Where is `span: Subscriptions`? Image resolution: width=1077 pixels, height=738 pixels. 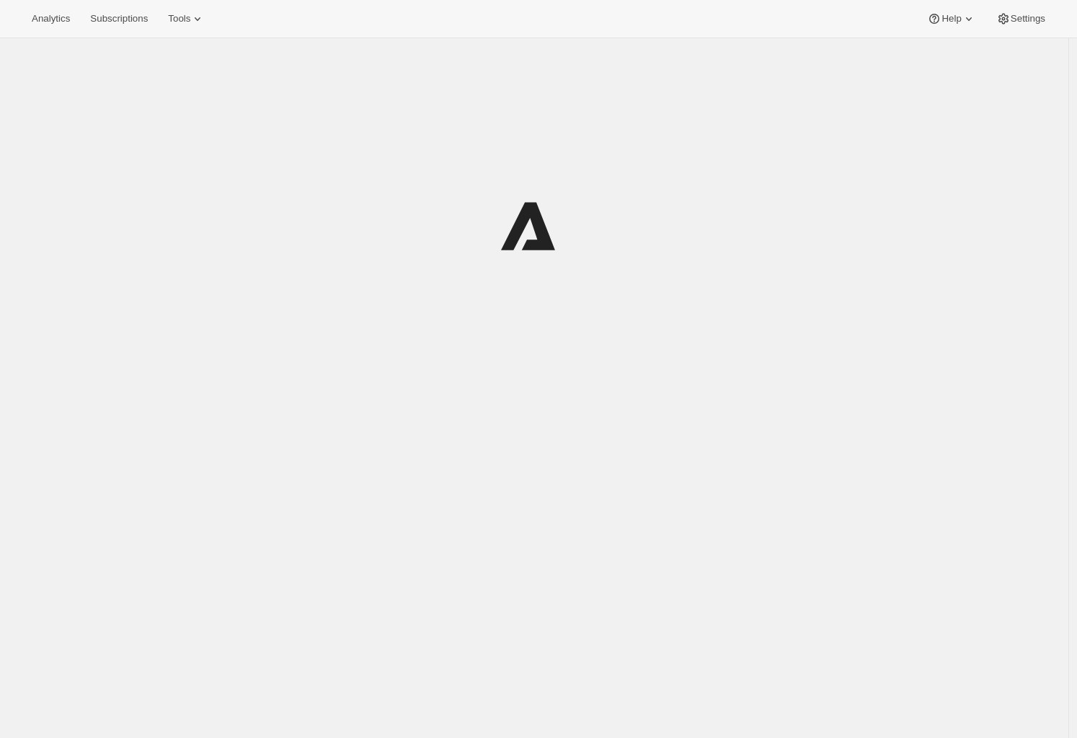 span: Subscriptions is located at coordinates (119, 19).